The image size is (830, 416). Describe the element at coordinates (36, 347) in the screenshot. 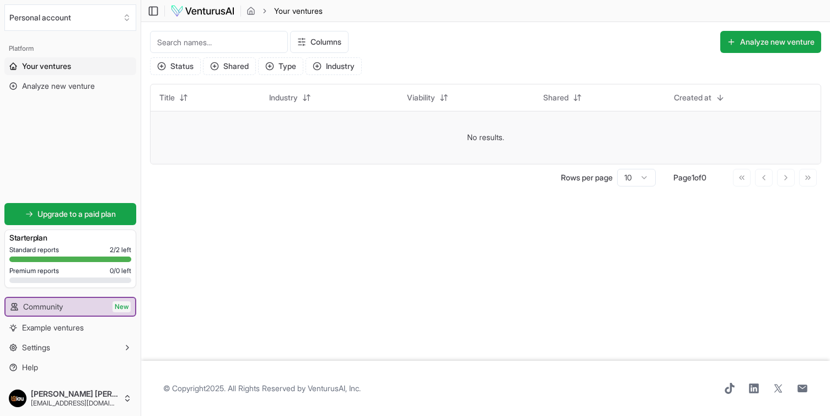

I see `span: Settings` at that location.